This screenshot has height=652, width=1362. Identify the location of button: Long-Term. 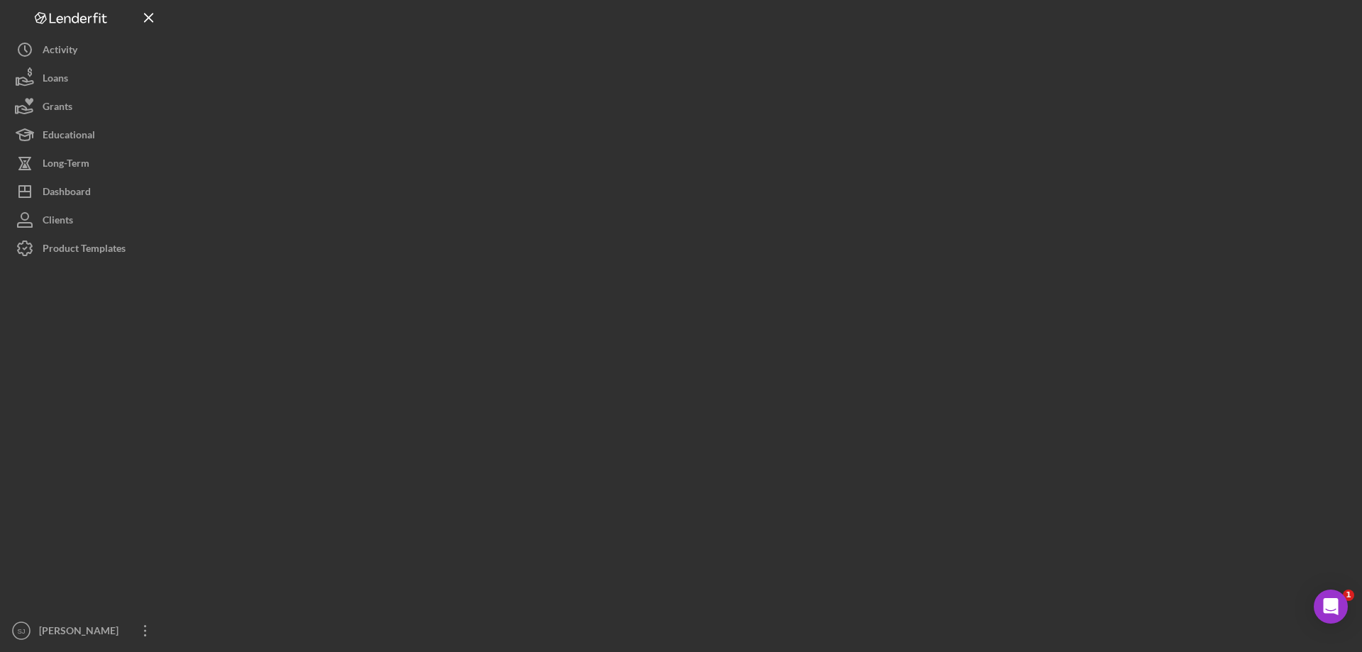
(85, 163).